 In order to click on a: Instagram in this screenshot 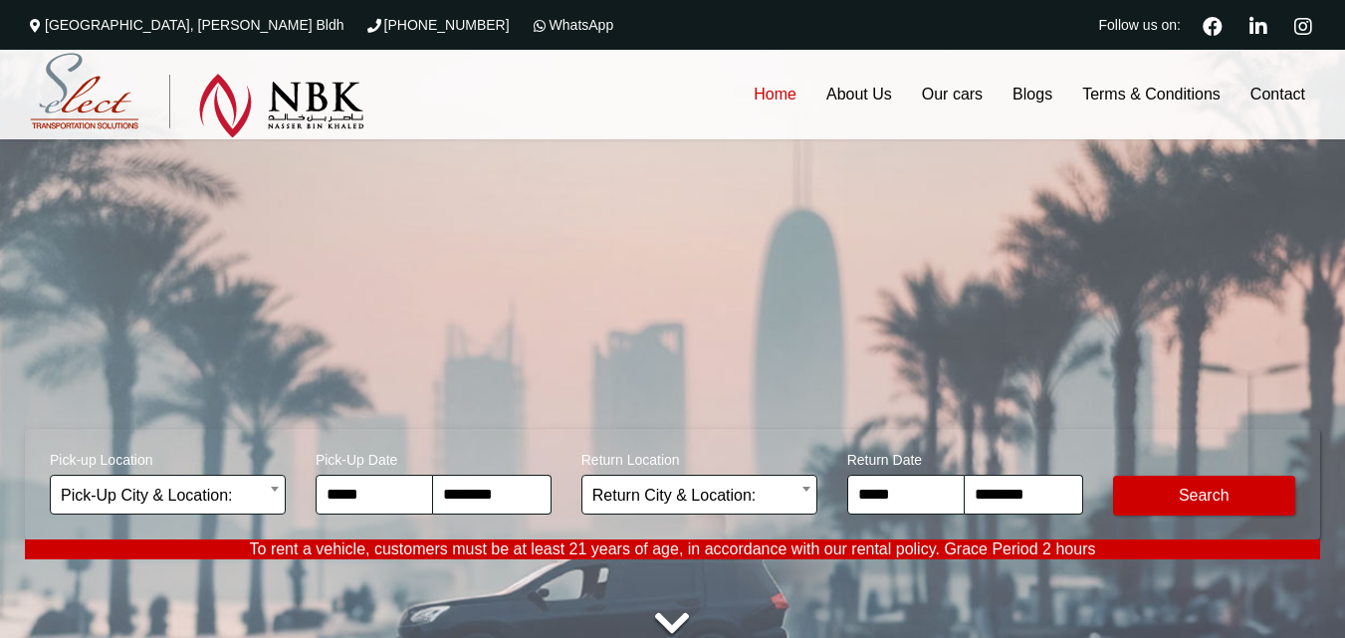, I will do `click(1302, 25)`.